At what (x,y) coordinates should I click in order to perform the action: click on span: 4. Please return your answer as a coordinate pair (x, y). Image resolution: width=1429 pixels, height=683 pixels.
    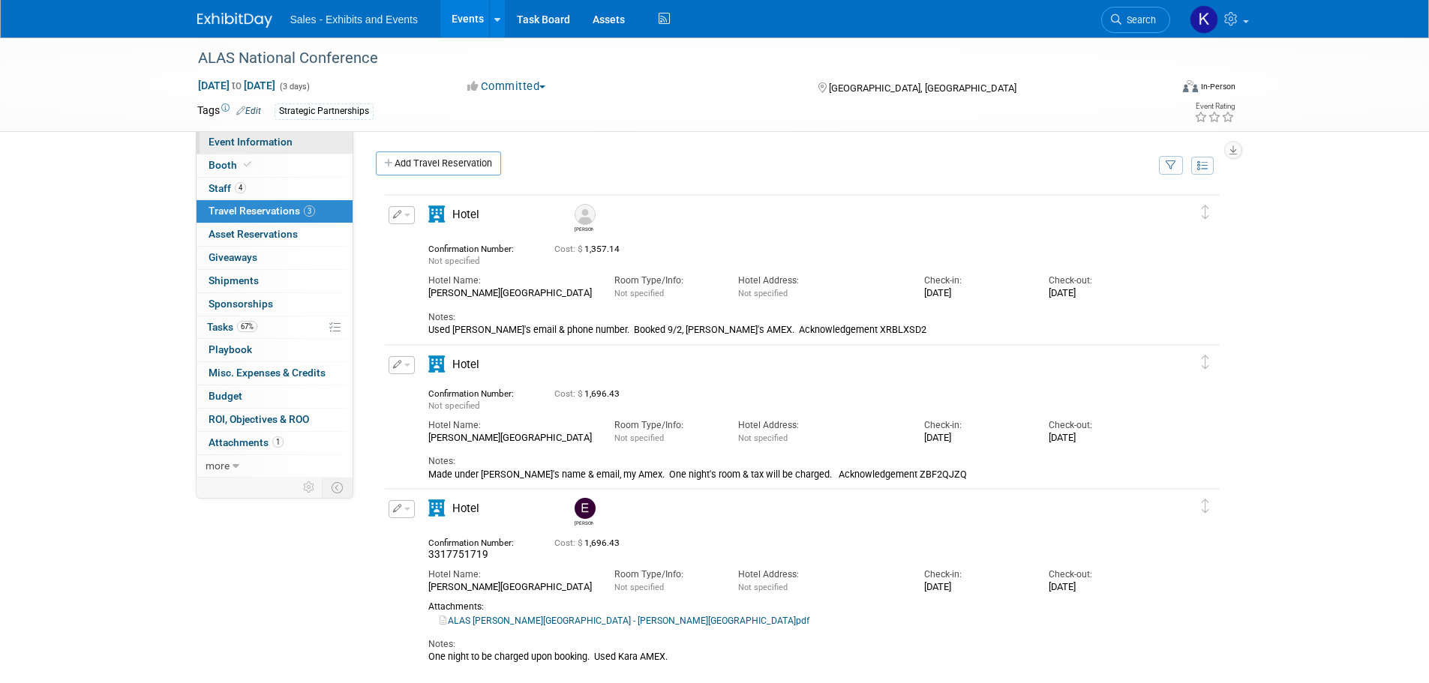
    Looking at the image, I should click on (240, 188).